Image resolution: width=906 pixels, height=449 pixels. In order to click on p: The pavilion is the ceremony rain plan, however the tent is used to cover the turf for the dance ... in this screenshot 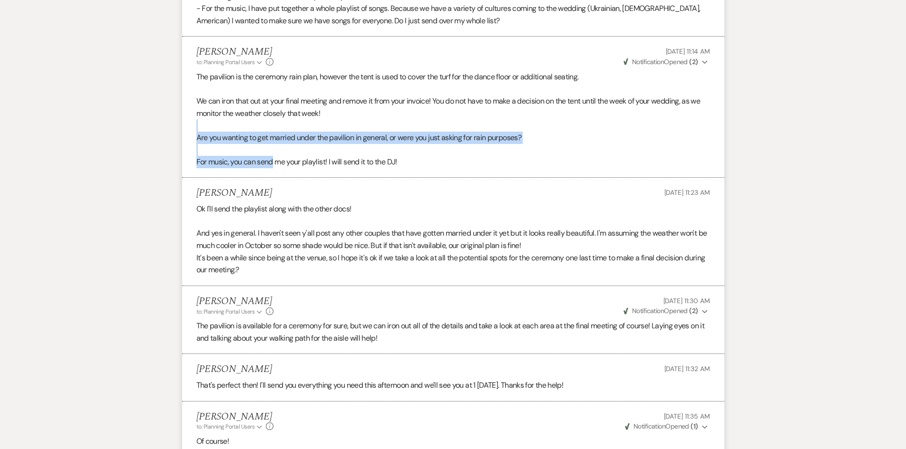, I will do `click(453, 77)`.